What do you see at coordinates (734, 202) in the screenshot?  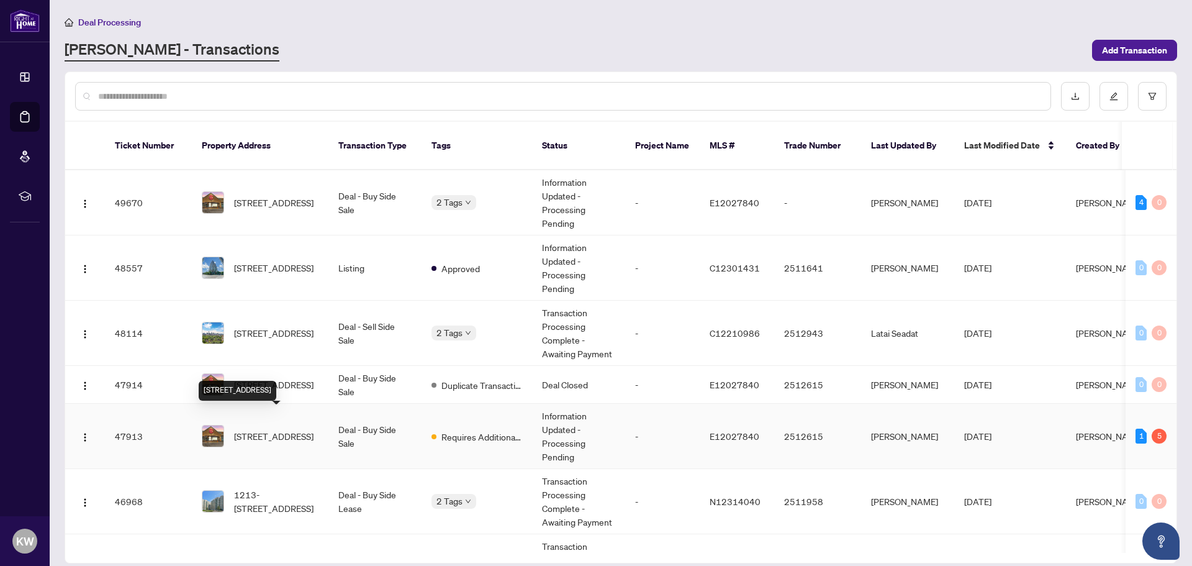 I see `span: E12027840` at bounding box center [734, 202].